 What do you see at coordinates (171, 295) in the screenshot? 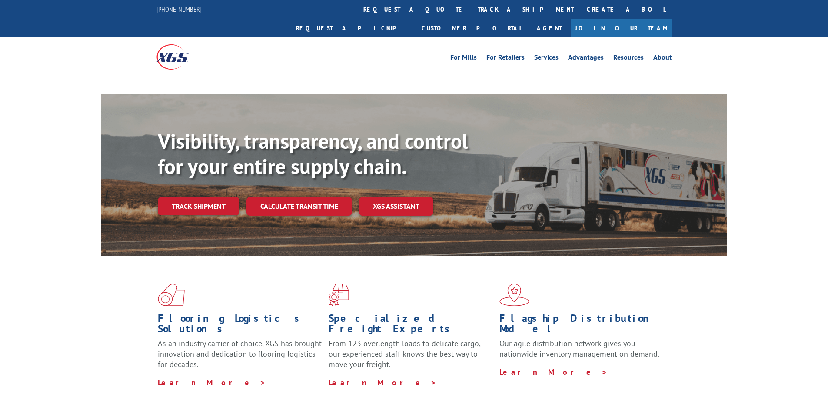
I see `img: xgs-icon-total-supply-chain-intelligence-red` at bounding box center [171, 295].